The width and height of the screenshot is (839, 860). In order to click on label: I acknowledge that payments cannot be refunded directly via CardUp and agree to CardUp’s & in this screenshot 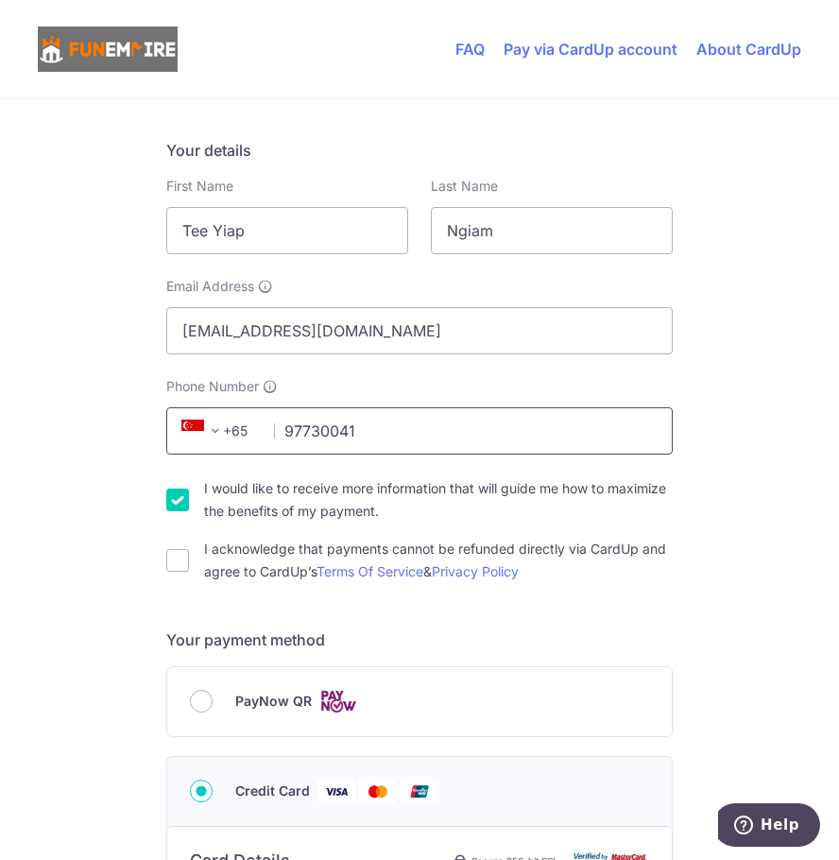, I will do `click(439, 561)`.